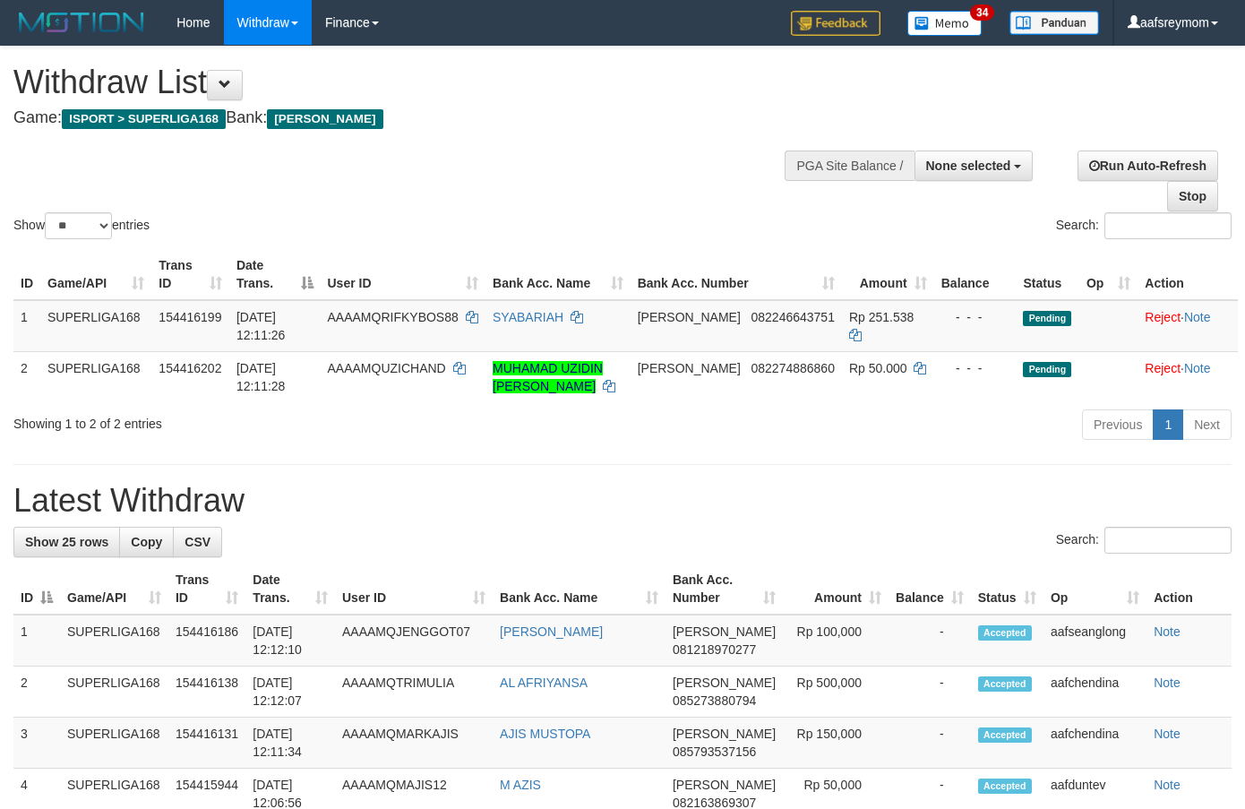 The width and height of the screenshot is (1245, 809). Describe the element at coordinates (792, 368) in the screenshot. I see `span: Copy 082274886860 to clipboard` at that location.